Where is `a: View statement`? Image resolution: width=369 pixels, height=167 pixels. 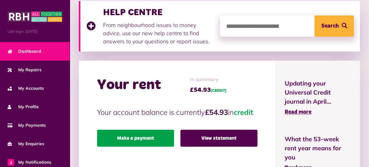 a: View statement is located at coordinates (219, 138).